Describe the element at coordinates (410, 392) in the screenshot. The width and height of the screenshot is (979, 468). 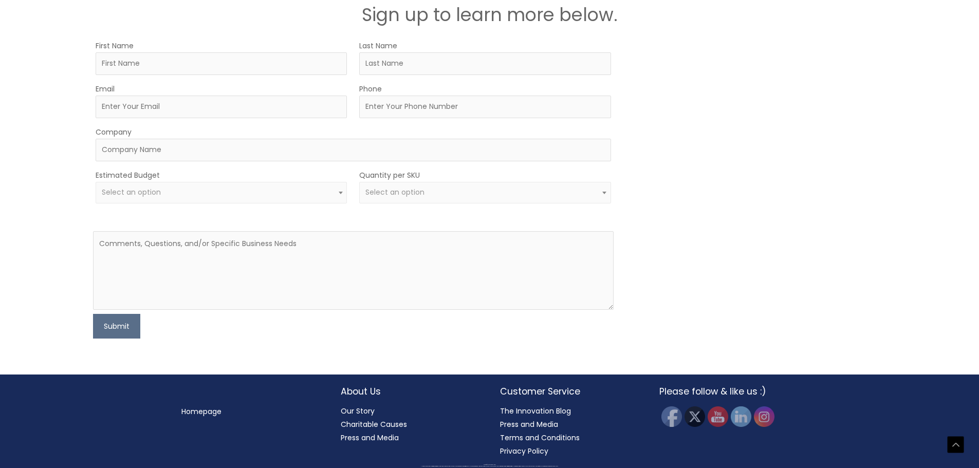
I see `h2: About Us` at that location.